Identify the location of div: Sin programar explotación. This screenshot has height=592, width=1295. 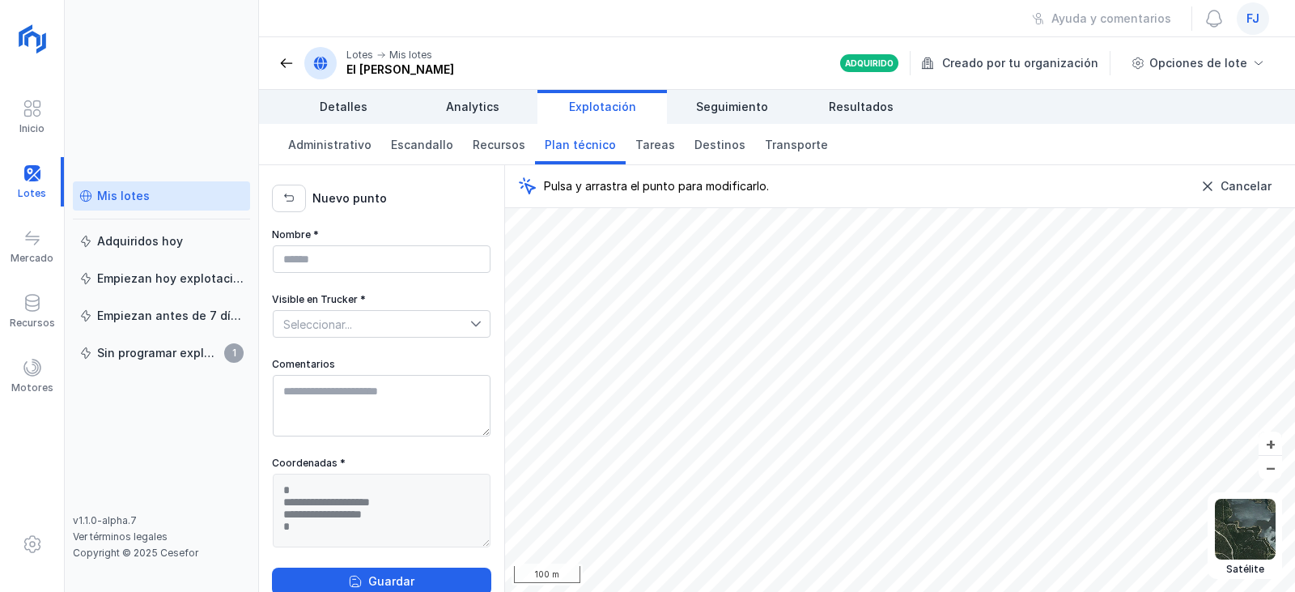
(158, 353).